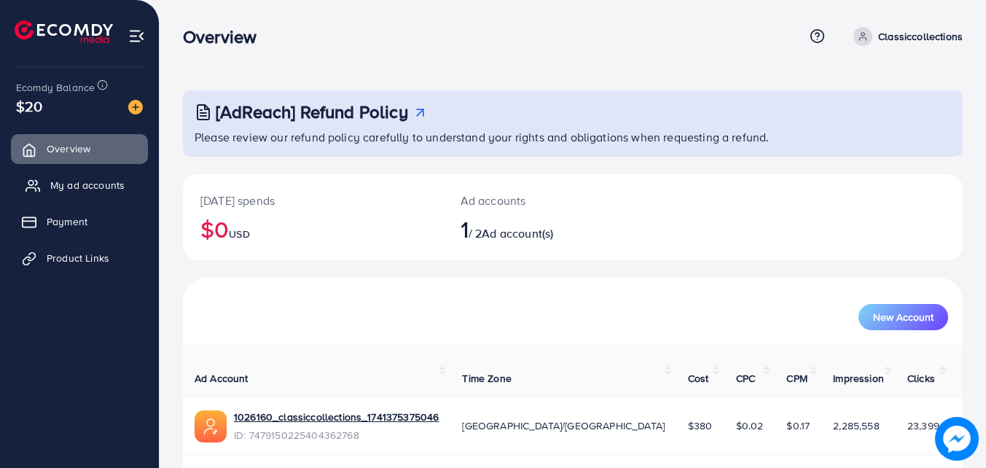 This screenshot has height=468, width=986. Describe the element at coordinates (486, 378) in the screenshot. I see `span: Time Zone` at that location.